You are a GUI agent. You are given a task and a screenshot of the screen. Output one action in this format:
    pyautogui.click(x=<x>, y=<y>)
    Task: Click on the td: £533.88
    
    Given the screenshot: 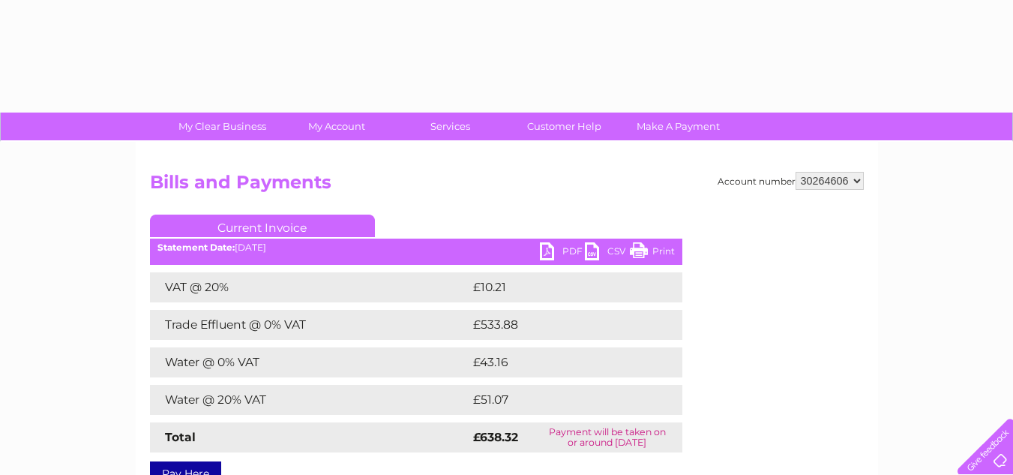 What is the action you would take?
    pyautogui.click(x=562, y=325)
    